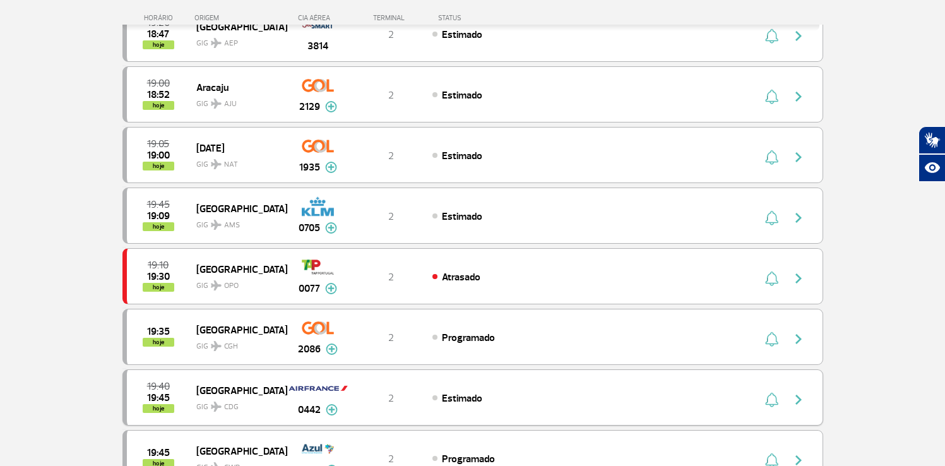 This screenshot has width=945, height=466. What do you see at coordinates (158, 331) in the screenshot?
I see `span: 2025-09-26 19:35:00` at bounding box center [158, 331].